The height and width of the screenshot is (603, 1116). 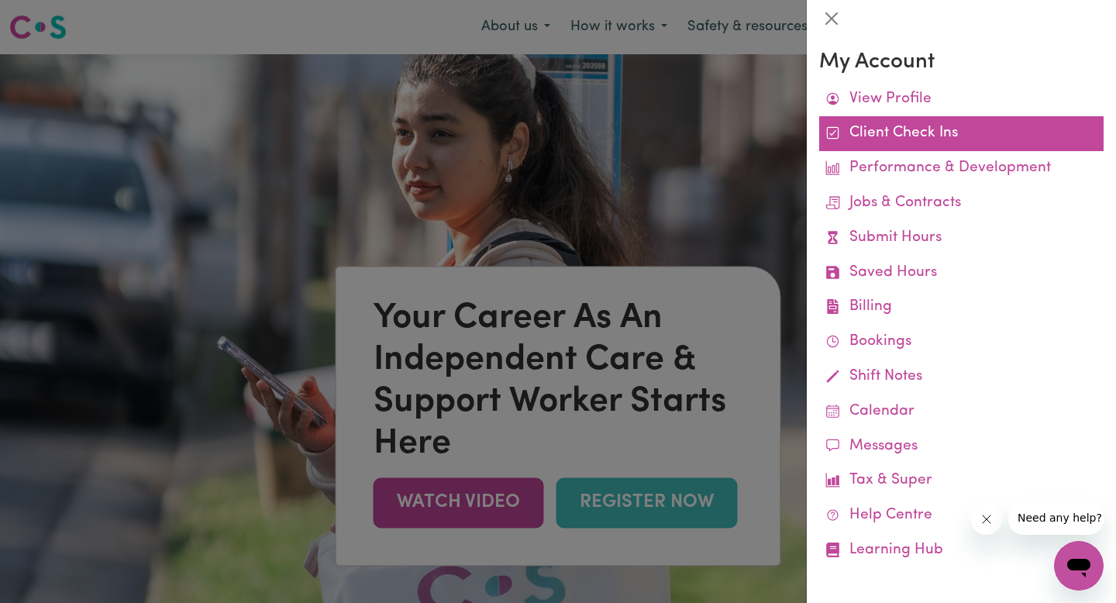 What do you see at coordinates (961, 99) in the screenshot?
I see `a: View Profile` at bounding box center [961, 99].